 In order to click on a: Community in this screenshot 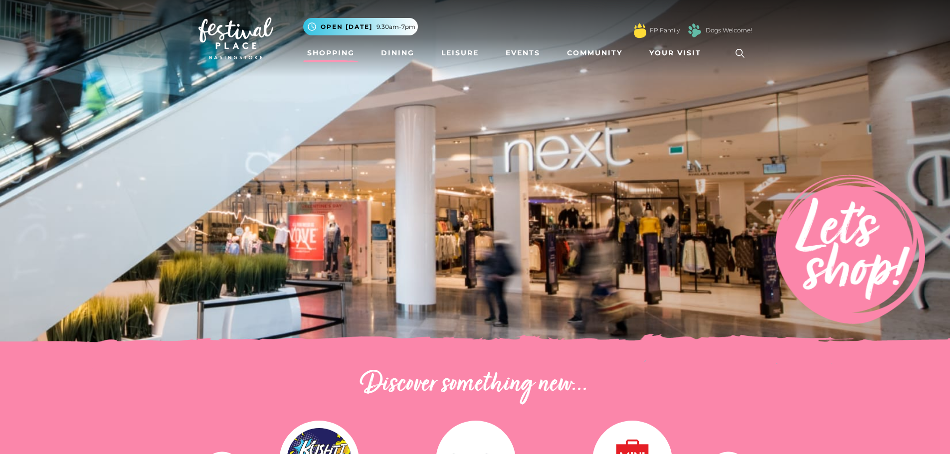, I will do `click(594, 53)`.